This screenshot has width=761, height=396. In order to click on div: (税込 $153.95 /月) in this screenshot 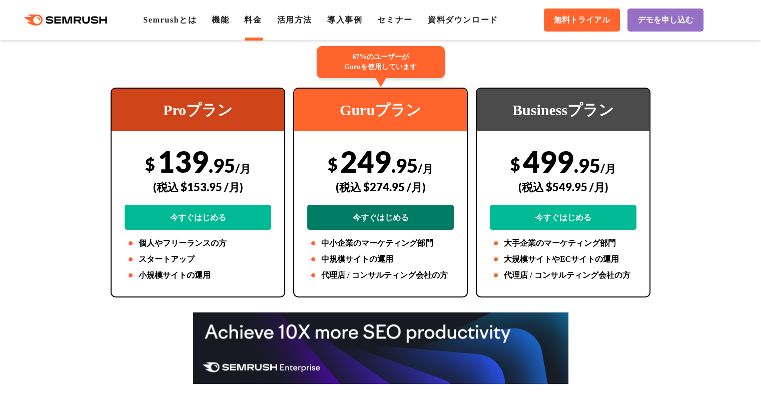, I will do `click(198, 187)`.